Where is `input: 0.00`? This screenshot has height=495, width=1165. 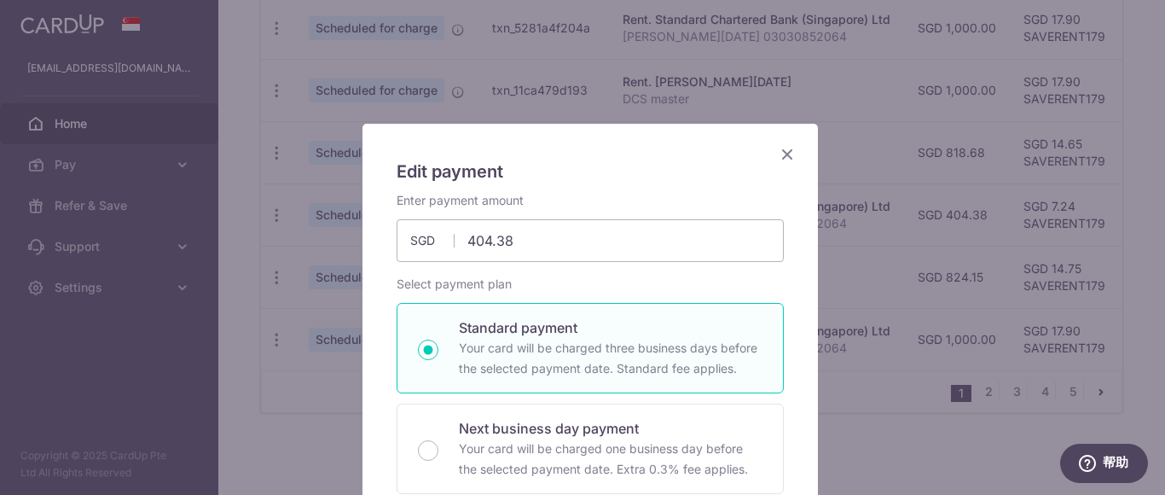
input: 0.00 is located at coordinates (590, 241).